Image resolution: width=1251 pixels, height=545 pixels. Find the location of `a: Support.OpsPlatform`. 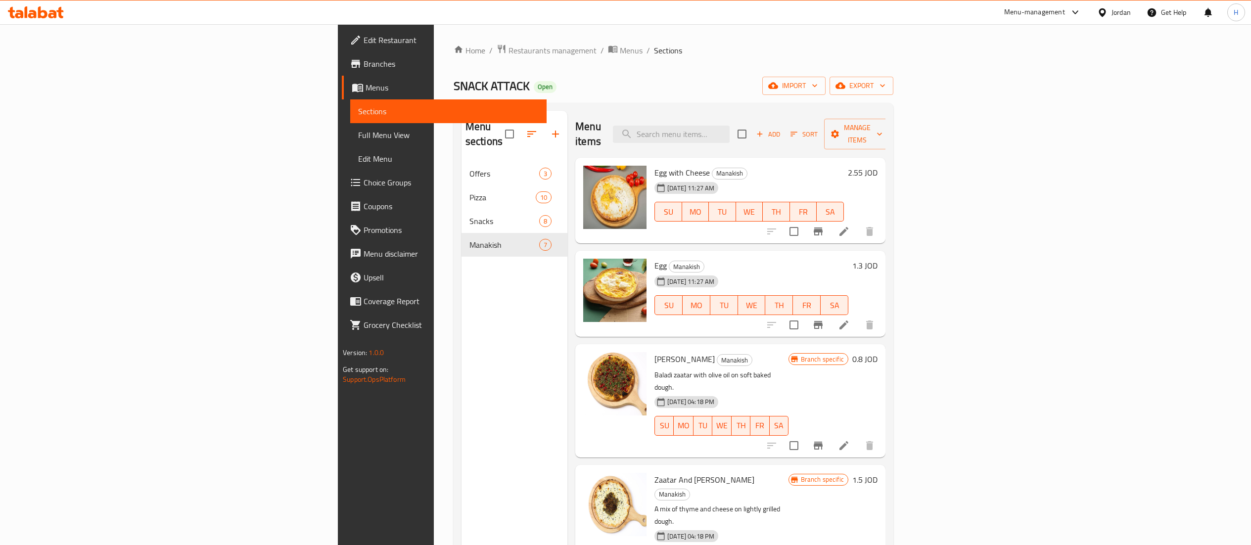

a: Support.OpsPlatform is located at coordinates (374, 379).